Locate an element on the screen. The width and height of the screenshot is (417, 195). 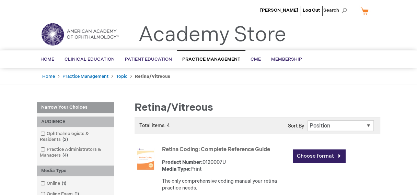
span: 4 is located at coordinates (65, 156).